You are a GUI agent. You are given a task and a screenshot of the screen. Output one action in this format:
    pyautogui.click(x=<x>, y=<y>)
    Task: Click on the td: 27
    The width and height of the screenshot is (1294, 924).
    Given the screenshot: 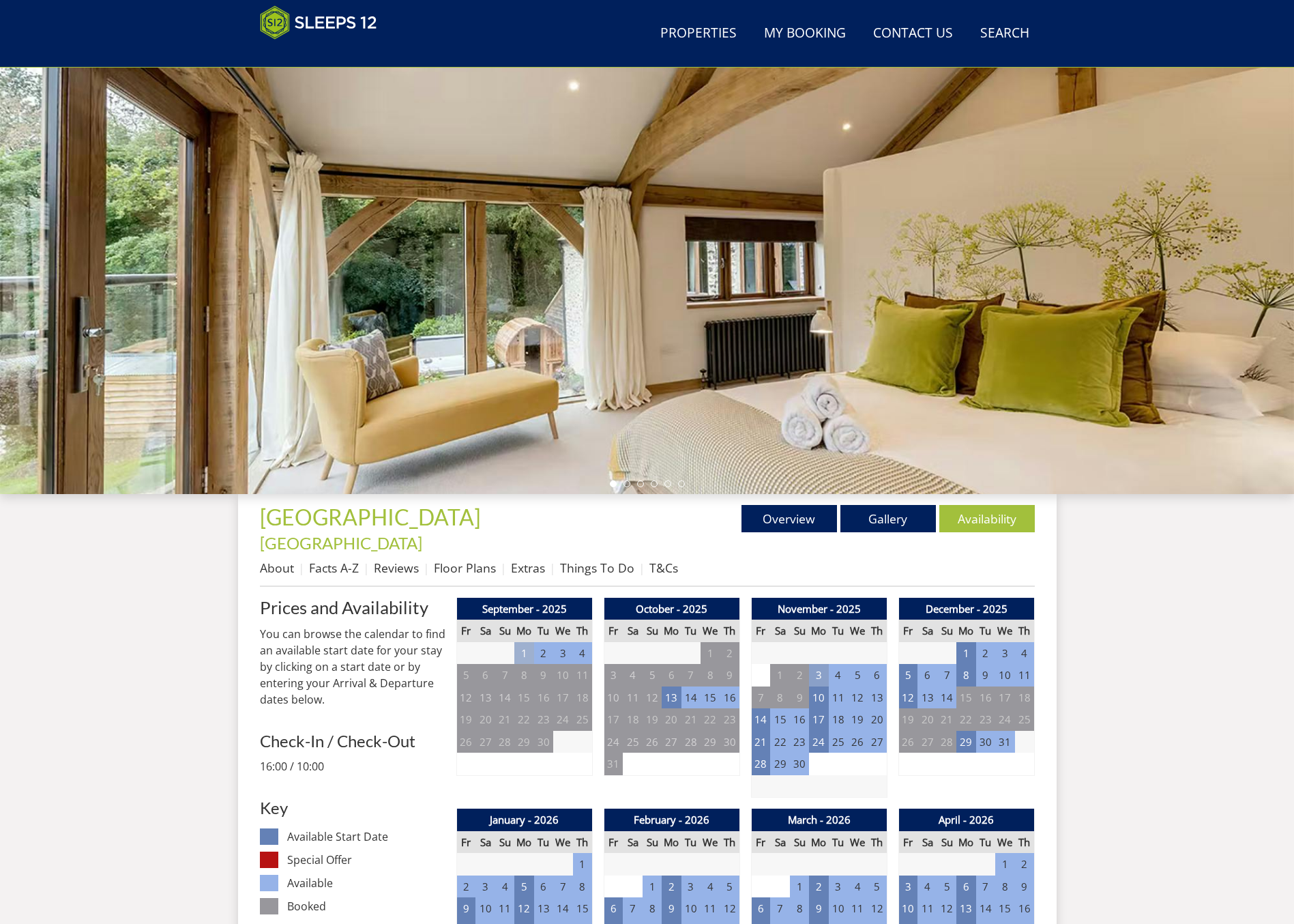 What is the action you would take?
    pyautogui.click(x=927, y=742)
    